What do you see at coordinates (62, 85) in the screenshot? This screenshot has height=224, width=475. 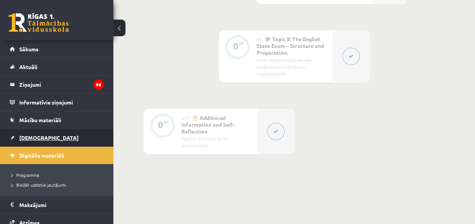 I see `legend: Ziņojumi` at bounding box center [62, 85].